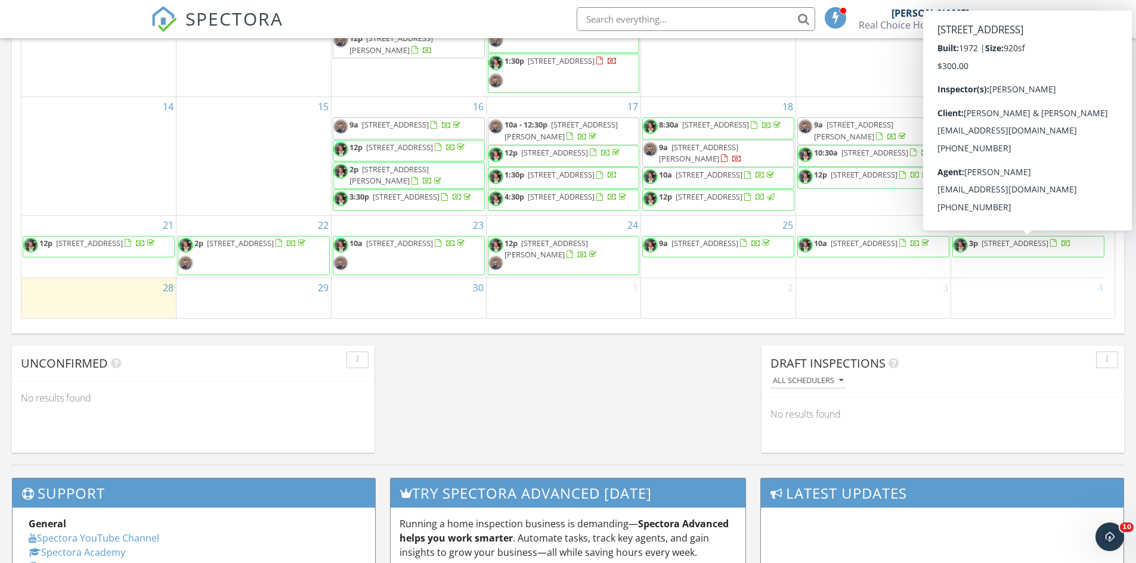 The width and height of the screenshot is (1136, 563). Describe the element at coordinates (254, 298) in the screenshot. I see `td: Go to September 29, 2025` at that location.